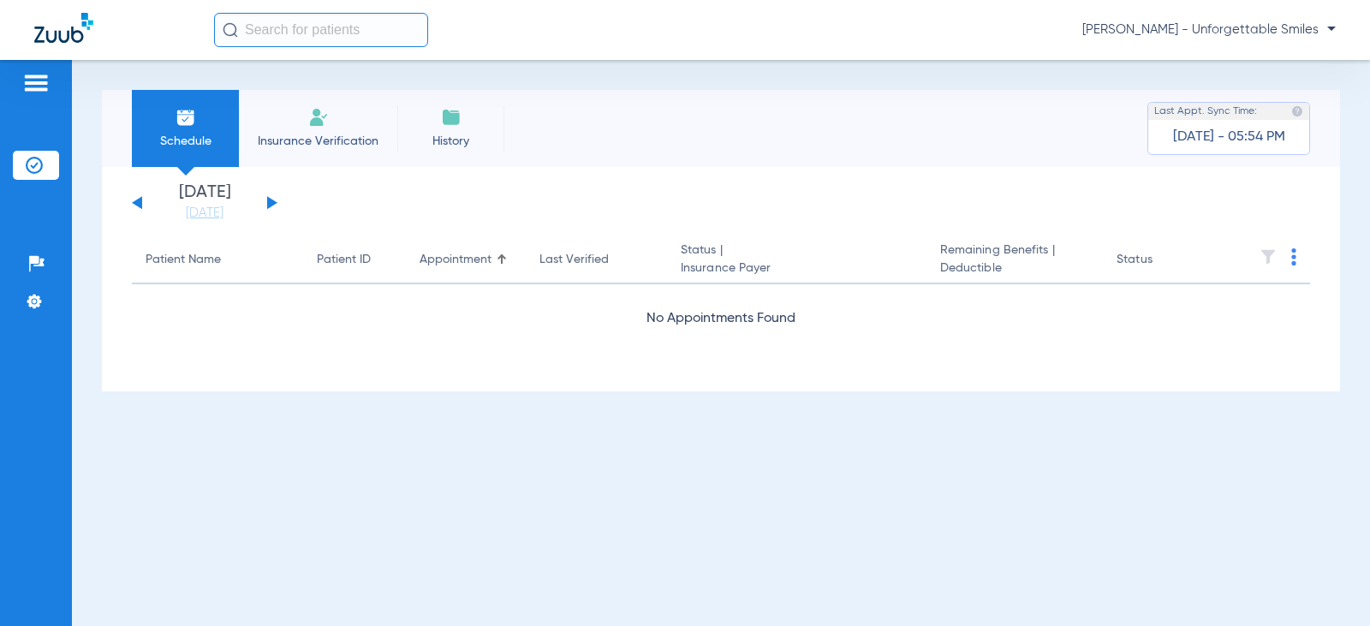 This screenshot has height=626, width=1370. What do you see at coordinates (721, 319) in the screenshot?
I see `div: No Appointments Found` at bounding box center [721, 319].